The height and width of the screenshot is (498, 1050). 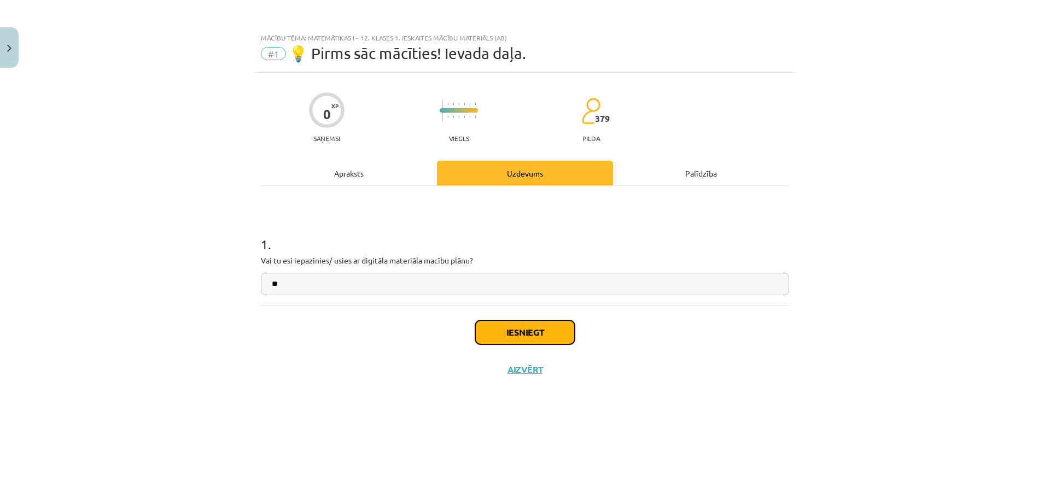 I want to click on p: Viegls, so click(x=459, y=138).